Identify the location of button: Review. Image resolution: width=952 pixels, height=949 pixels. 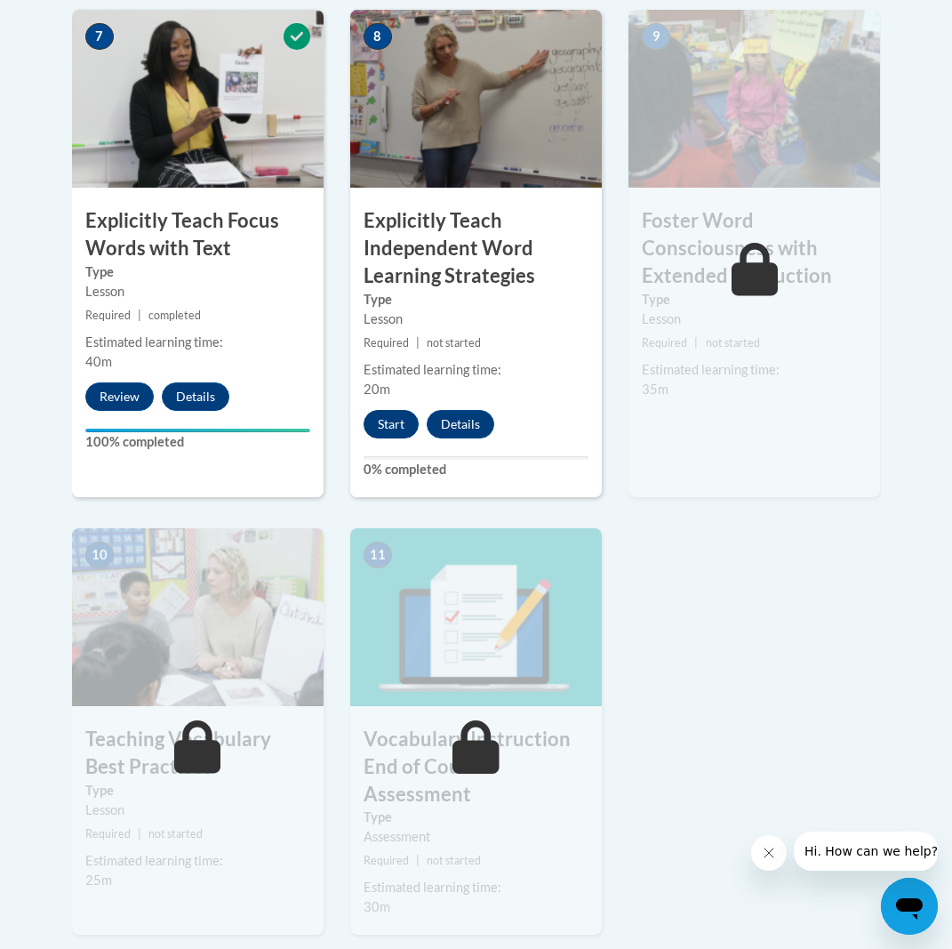
(119, 397).